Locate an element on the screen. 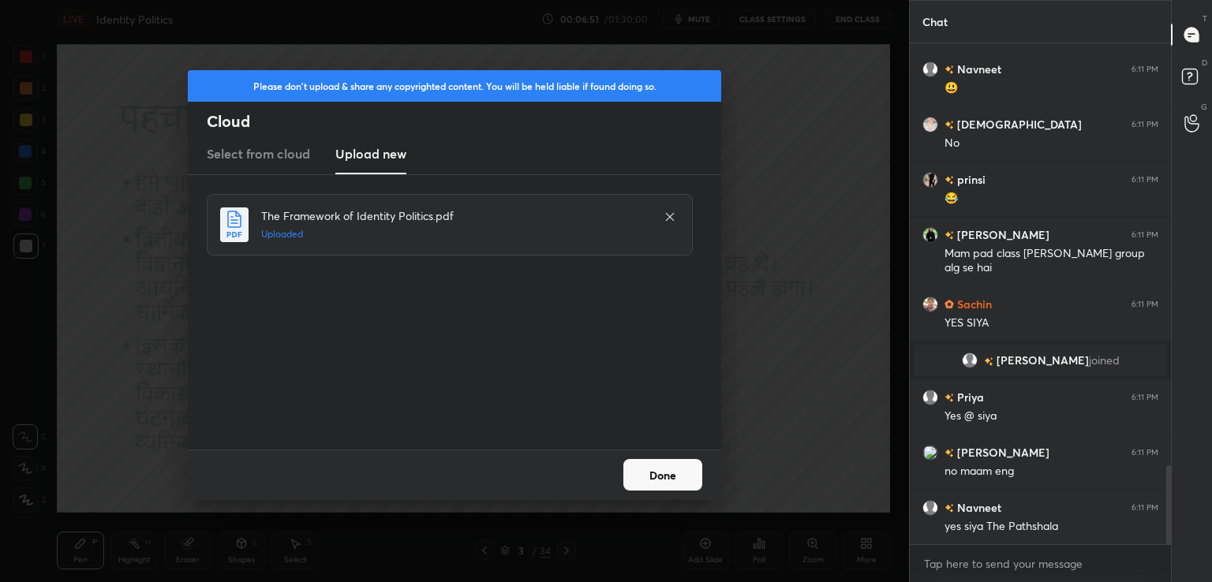 This screenshot has height=582, width=1212. h3: Upload new is located at coordinates (371, 154).